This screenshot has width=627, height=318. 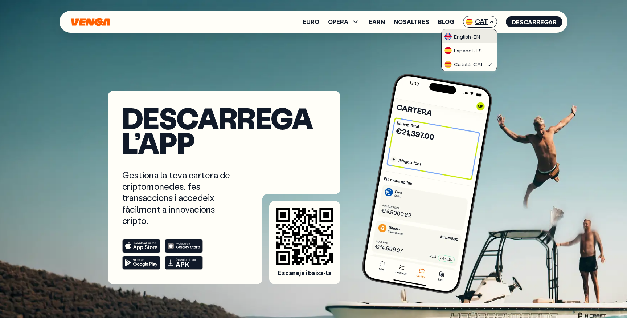 I want to click on a: Nosaltres, so click(x=412, y=22).